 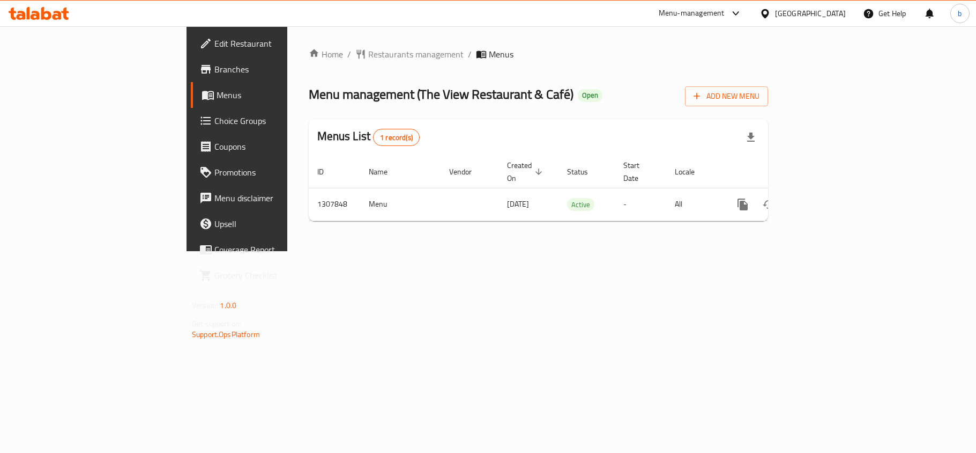 I want to click on button: Change Status, so click(x=769, y=204).